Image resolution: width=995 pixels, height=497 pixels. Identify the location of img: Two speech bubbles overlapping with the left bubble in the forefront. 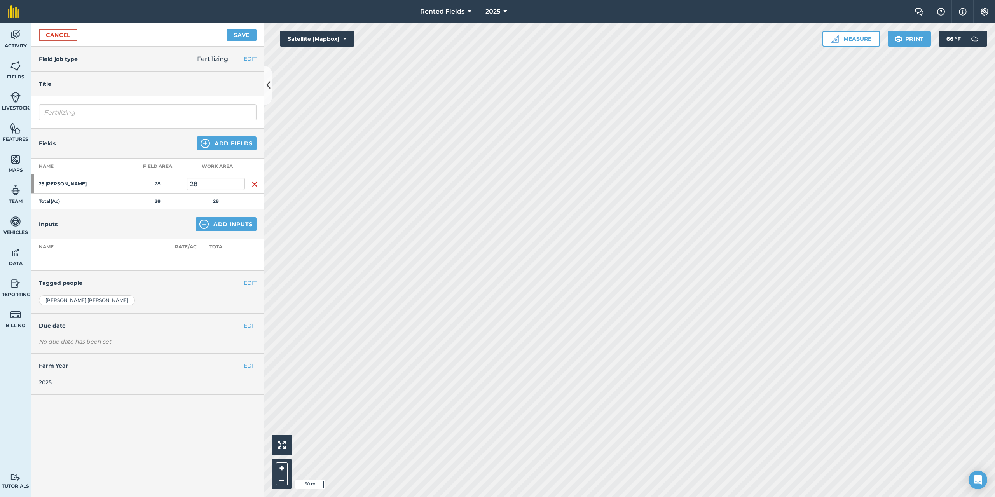
(919, 12).